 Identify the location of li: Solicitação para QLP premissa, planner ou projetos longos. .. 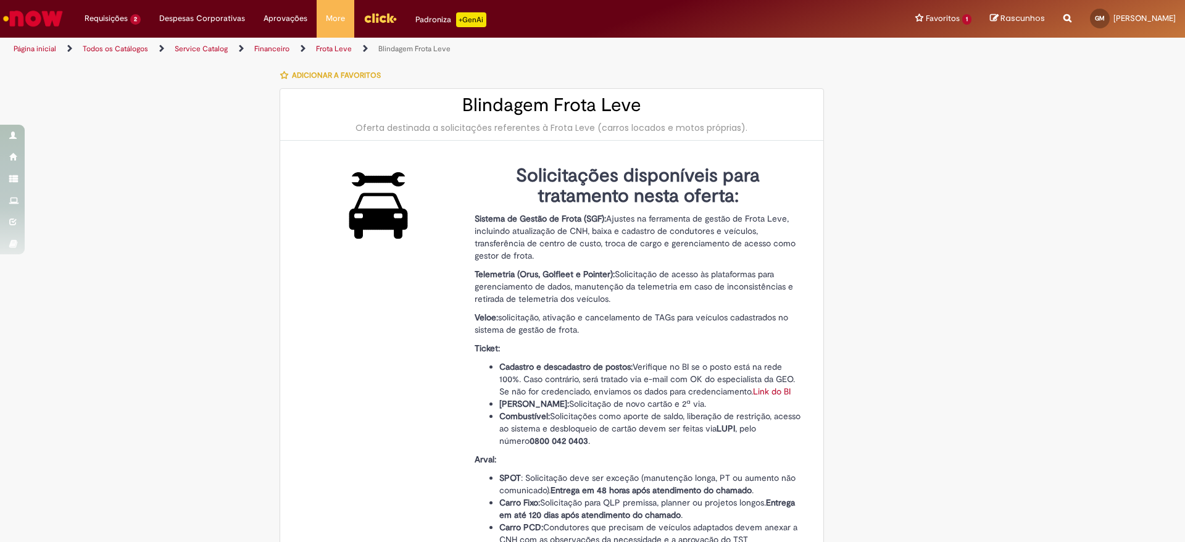
(651, 509).